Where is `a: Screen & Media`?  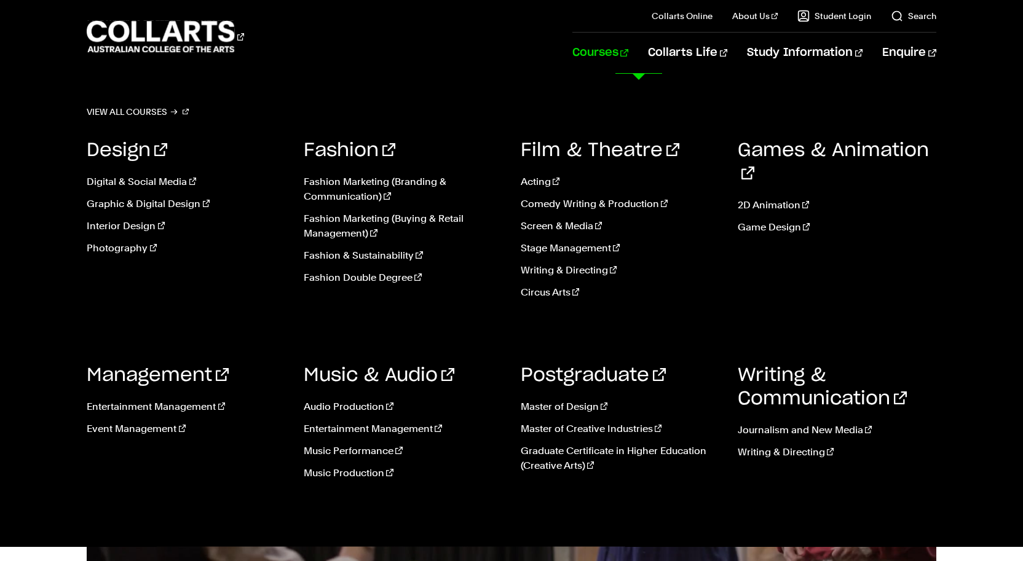
a: Screen & Media is located at coordinates (620, 226).